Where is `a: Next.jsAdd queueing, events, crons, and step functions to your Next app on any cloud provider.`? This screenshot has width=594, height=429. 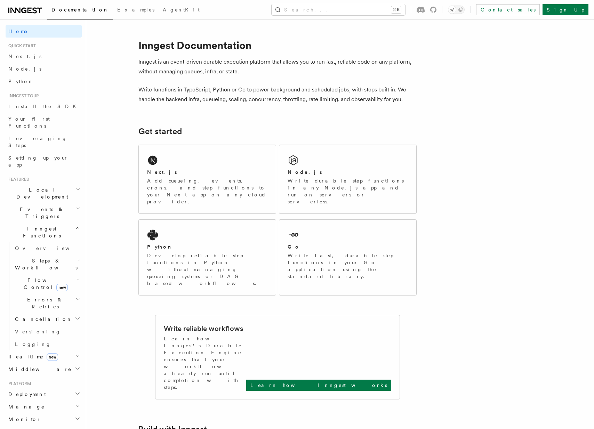
a: Next.jsAdd queueing, events, crons, and step functions to your Next app on any cloud provider. is located at coordinates (207, 179).